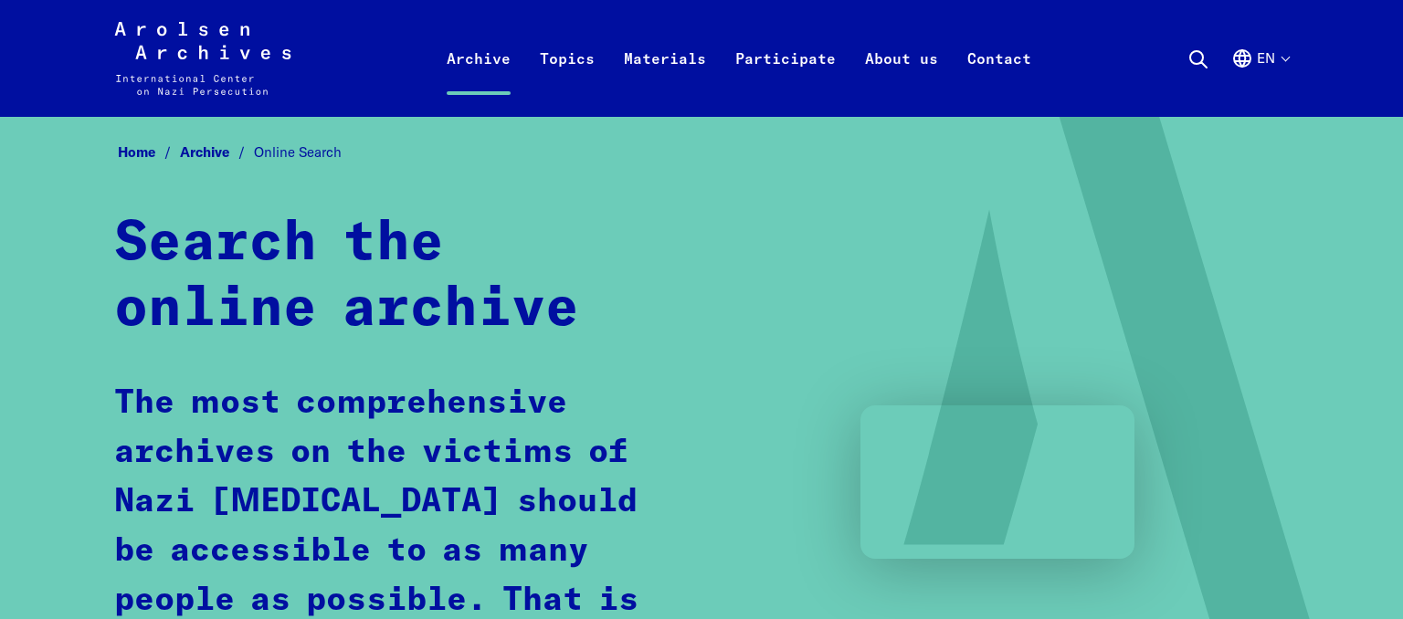 The image size is (1403, 619). What do you see at coordinates (567, 80) in the screenshot?
I see `a: Topics` at bounding box center [567, 80].